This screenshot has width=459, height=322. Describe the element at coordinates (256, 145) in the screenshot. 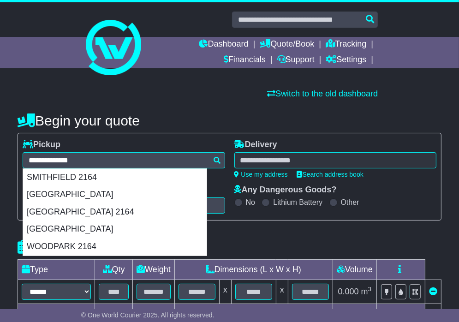

I see `label: Delivery` at that location.